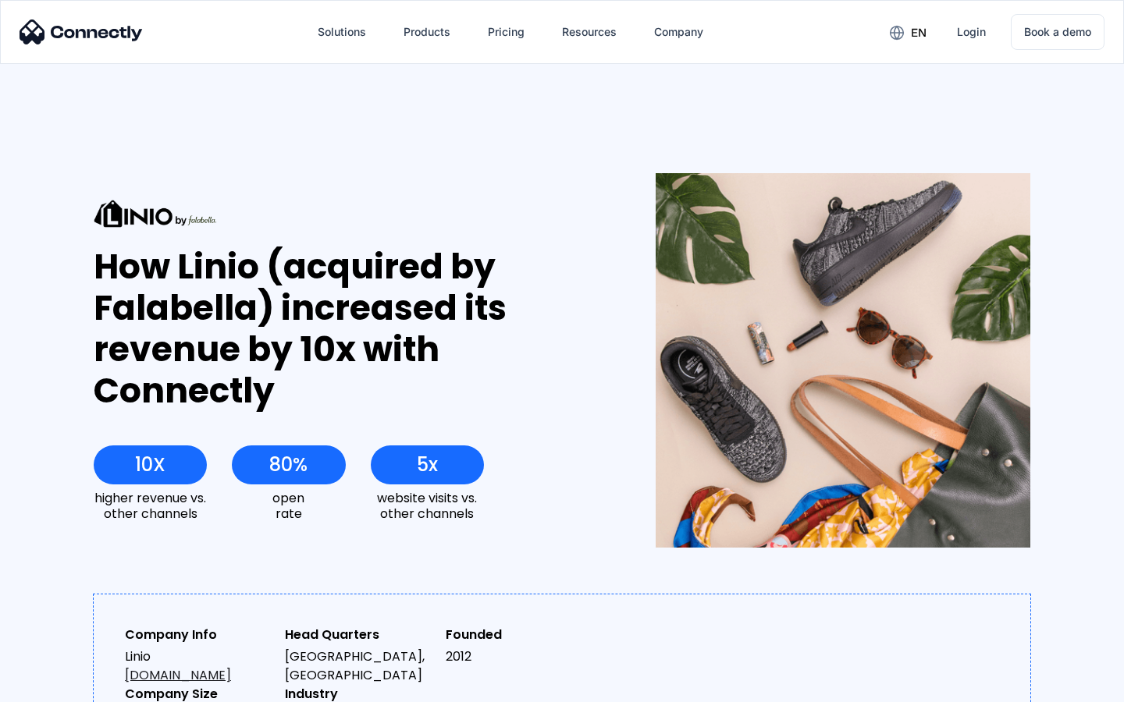 The width and height of the screenshot is (1124, 702). I want to click on div: Company Info, so click(198, 635).